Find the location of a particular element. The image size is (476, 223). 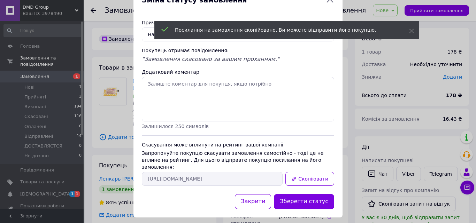

span: "Замовлення скасовано за вашим проханням." is located at coordinates (210, 59).